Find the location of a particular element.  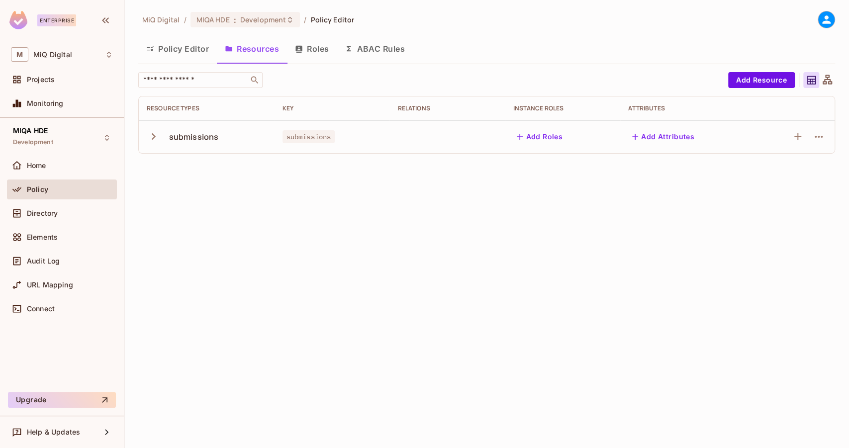

div: Relations is located at coordinates (447, 108).